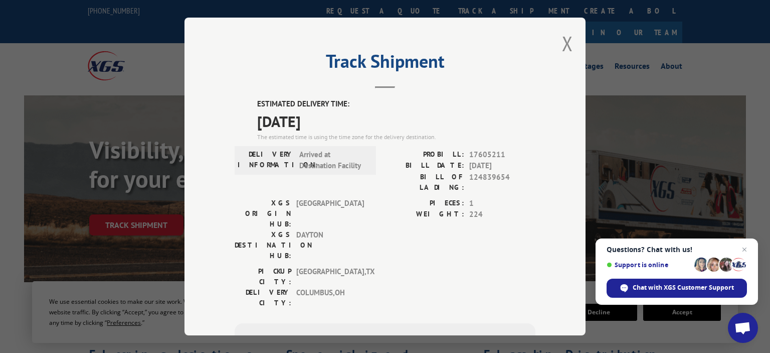 Image resolution: width=770 pixels, height=353 pixels. What do you see at coordinates (266, 160) in the screenshot?
I see `label: DELIVERY INFORMATION:` at bounding box center [266, 160].